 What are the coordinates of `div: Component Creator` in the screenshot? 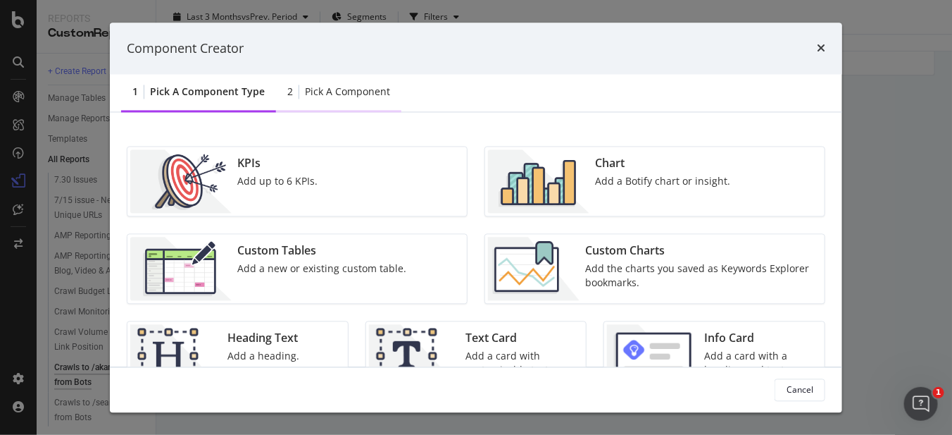 It's located at (185, 49).